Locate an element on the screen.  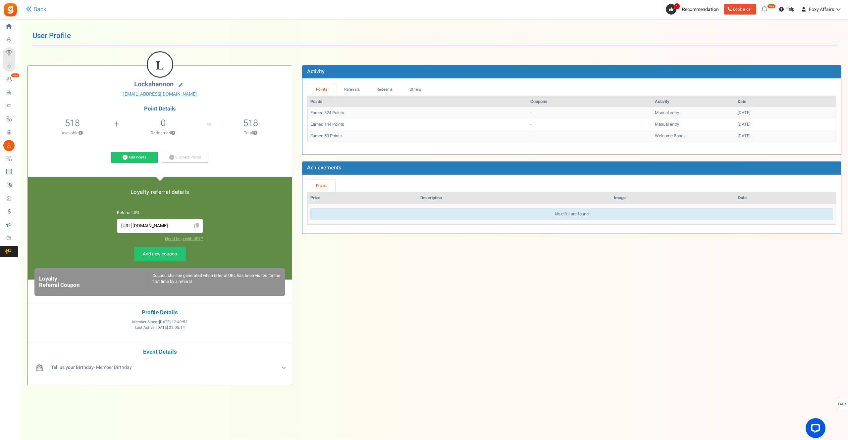
a: Referrals is located at coordinates (352, 89).